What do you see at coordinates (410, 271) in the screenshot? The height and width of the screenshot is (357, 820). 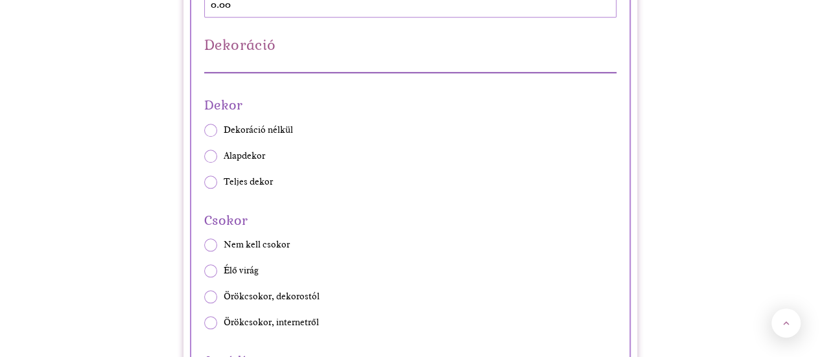 I see `label: Élő virág` at bounding box center [410, 271].